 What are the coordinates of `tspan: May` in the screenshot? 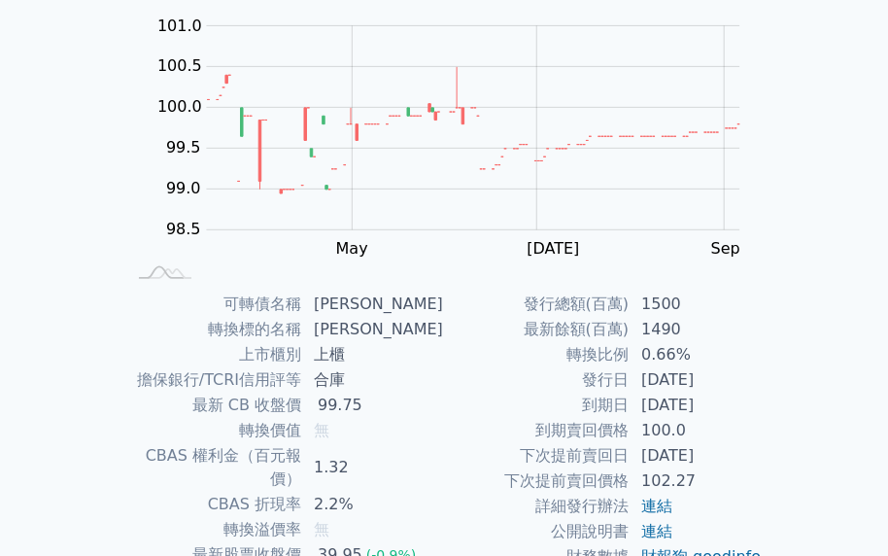 It's located at (352, 249).